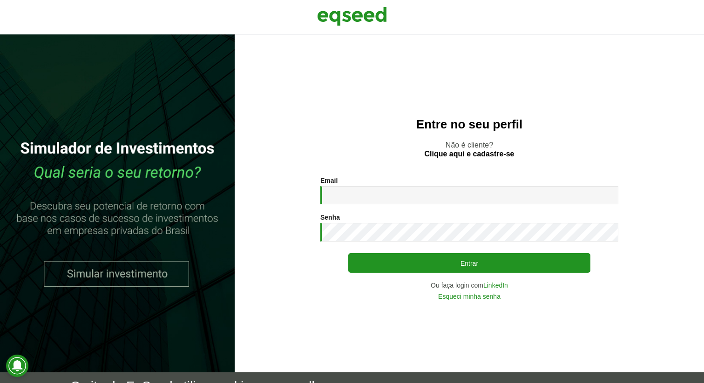 The image size is (704, 383). I want to click on label: Email, so click(329, 181).